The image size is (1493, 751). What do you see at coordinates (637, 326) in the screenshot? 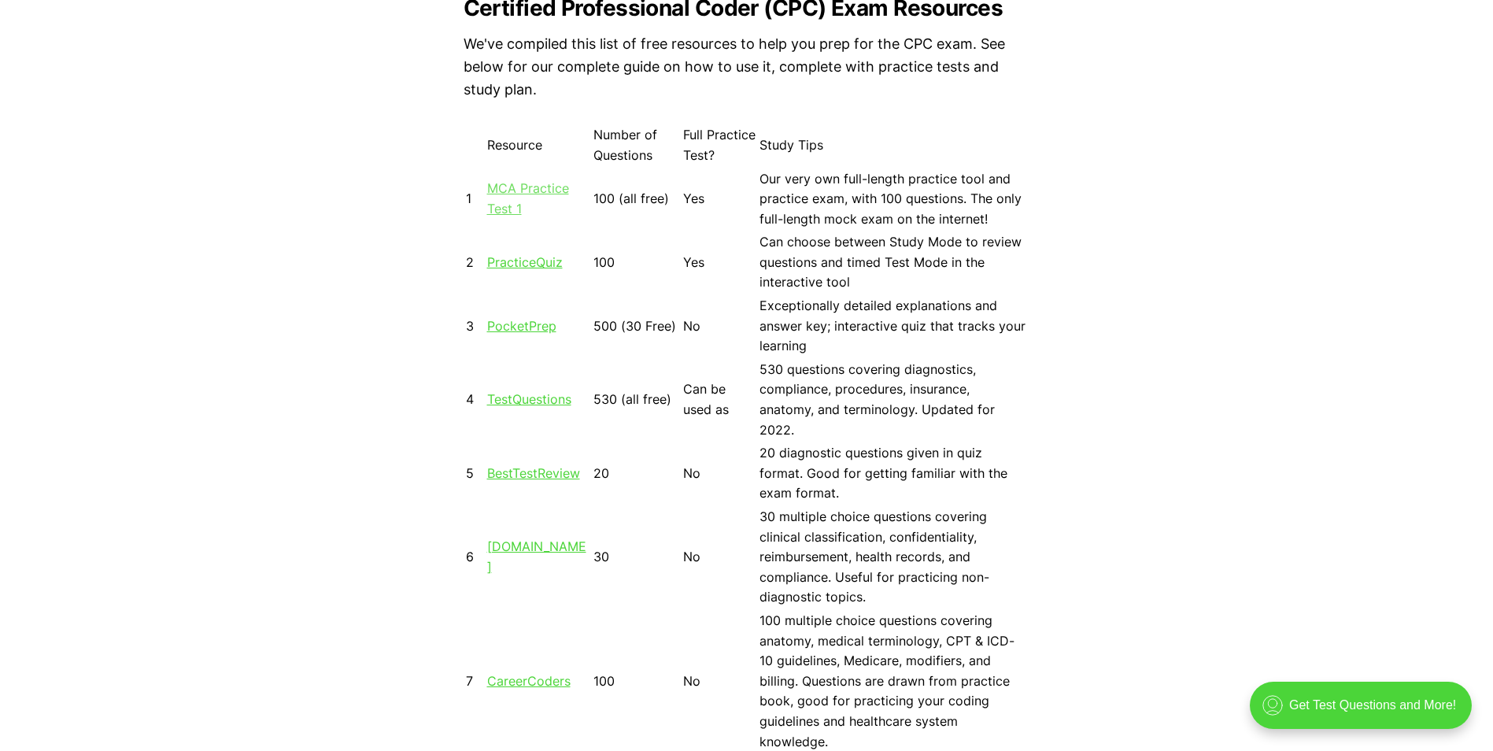
I see `td: 500 (30 Free)` at bounding box center [637, 326].